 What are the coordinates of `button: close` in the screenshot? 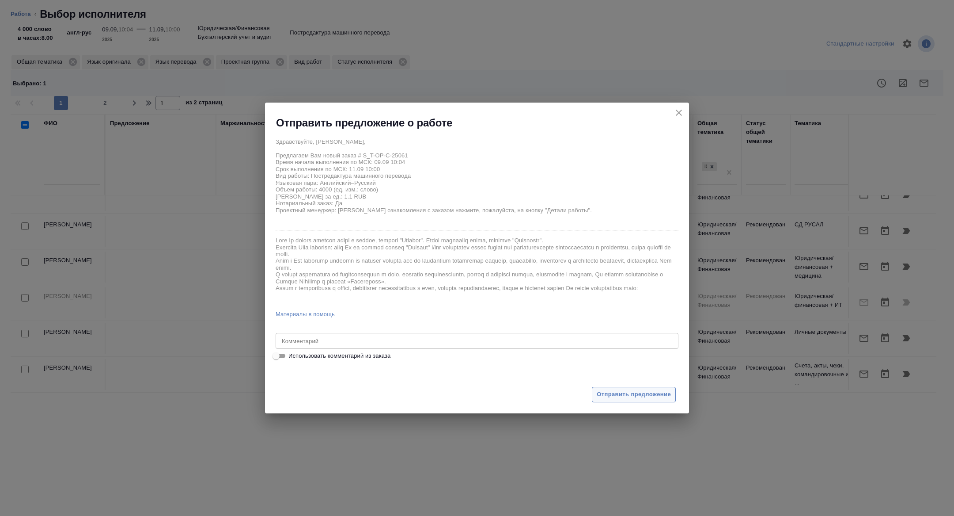 It's located at (679, 113).